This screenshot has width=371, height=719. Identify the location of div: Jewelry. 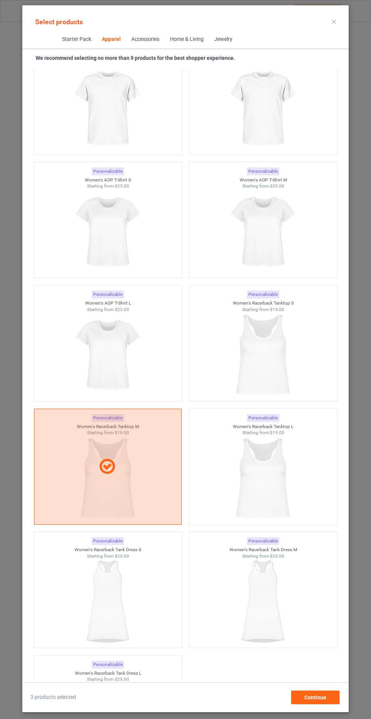
(223, 39).